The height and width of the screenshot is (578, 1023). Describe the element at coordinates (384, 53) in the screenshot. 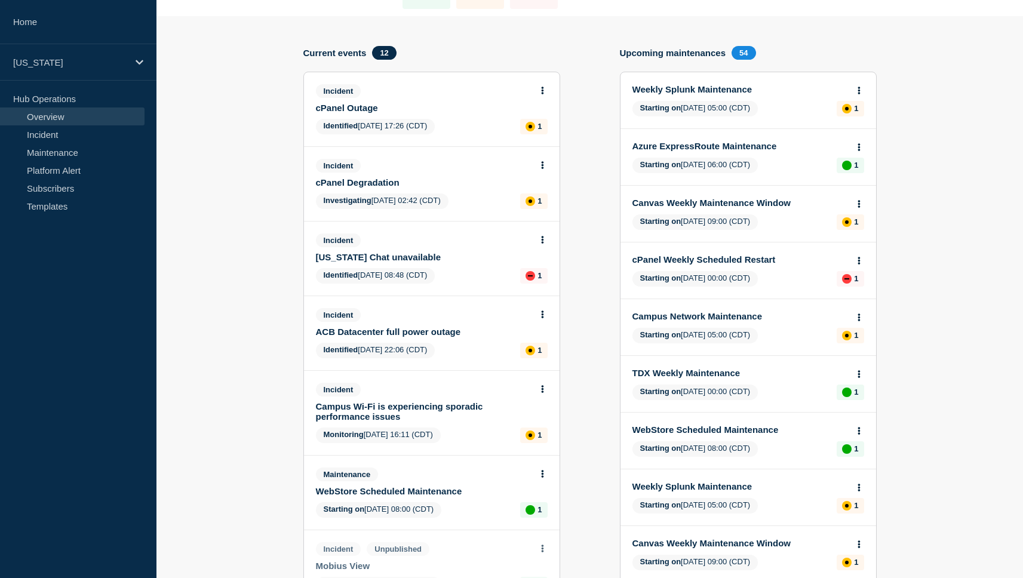

I see `span: 12` at that location.